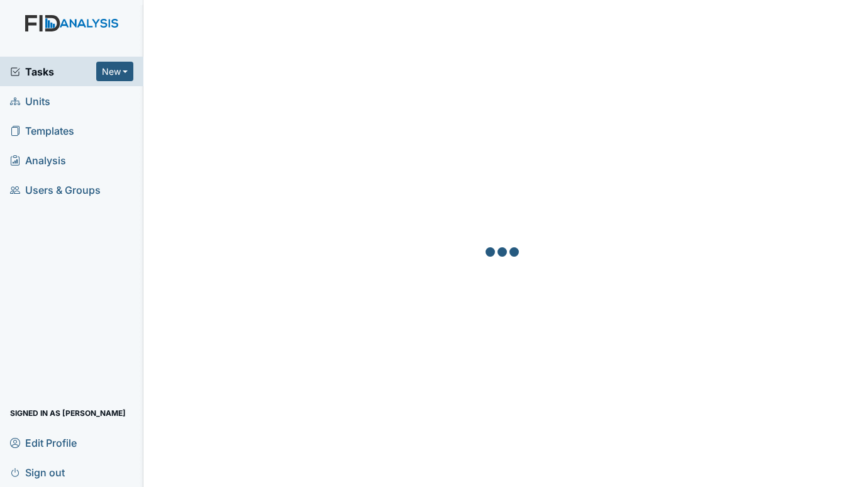 Image resolution: width=861 pixels, height=487 pixels. I want to click on span: Analysis, so click(38, 160).